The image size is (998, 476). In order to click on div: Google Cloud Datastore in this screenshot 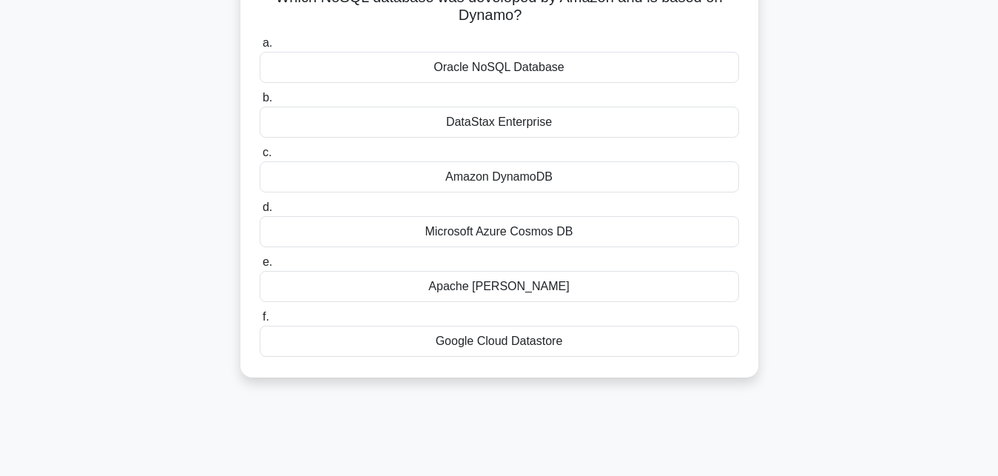, I will do `click(499, 341)`.